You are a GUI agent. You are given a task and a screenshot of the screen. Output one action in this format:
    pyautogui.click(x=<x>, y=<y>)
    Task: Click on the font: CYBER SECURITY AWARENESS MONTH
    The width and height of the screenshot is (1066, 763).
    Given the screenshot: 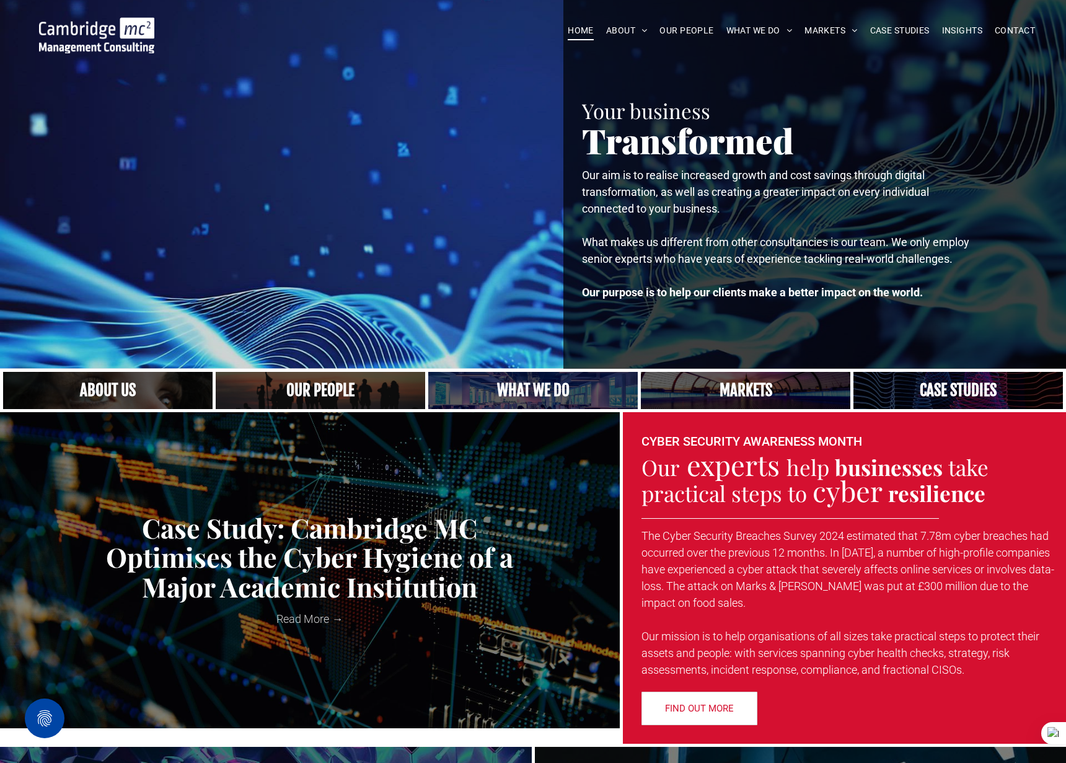 What is the action you would take?
    pyautogui.click(x=752, y=441)
    